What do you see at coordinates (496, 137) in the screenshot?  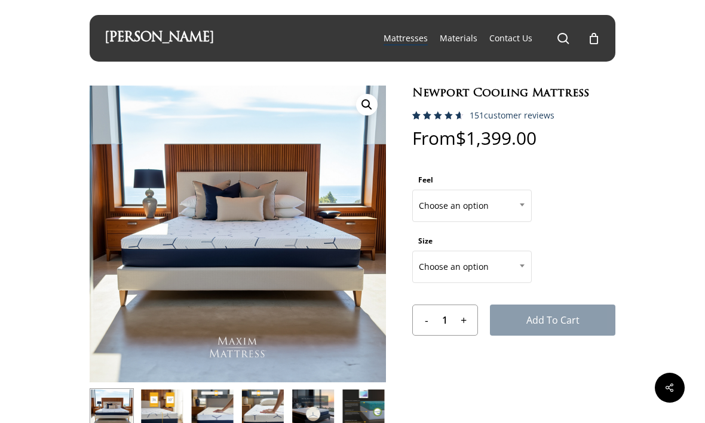 I see `bdi: 1,399.00` at bounding box center [496, 137].